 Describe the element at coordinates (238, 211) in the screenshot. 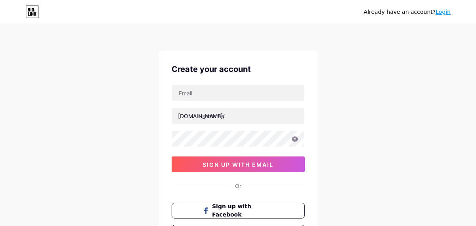

I see `a: Sign up with Facebook` at that location.